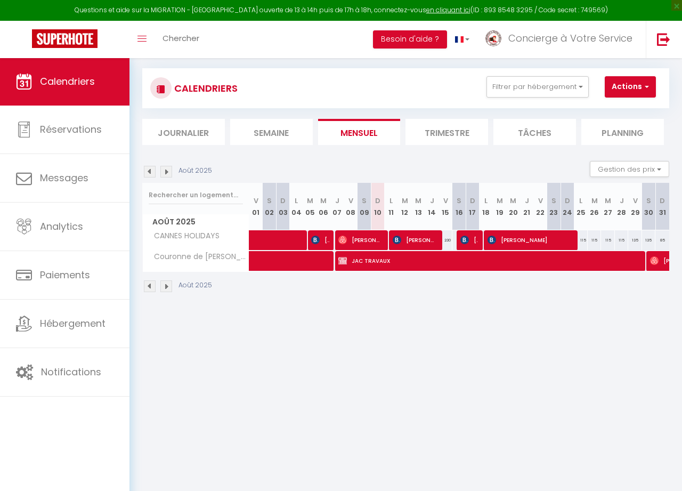 This screenshot has width=682, height=491. I want to click on img: Super Booking, so click(64, 38).